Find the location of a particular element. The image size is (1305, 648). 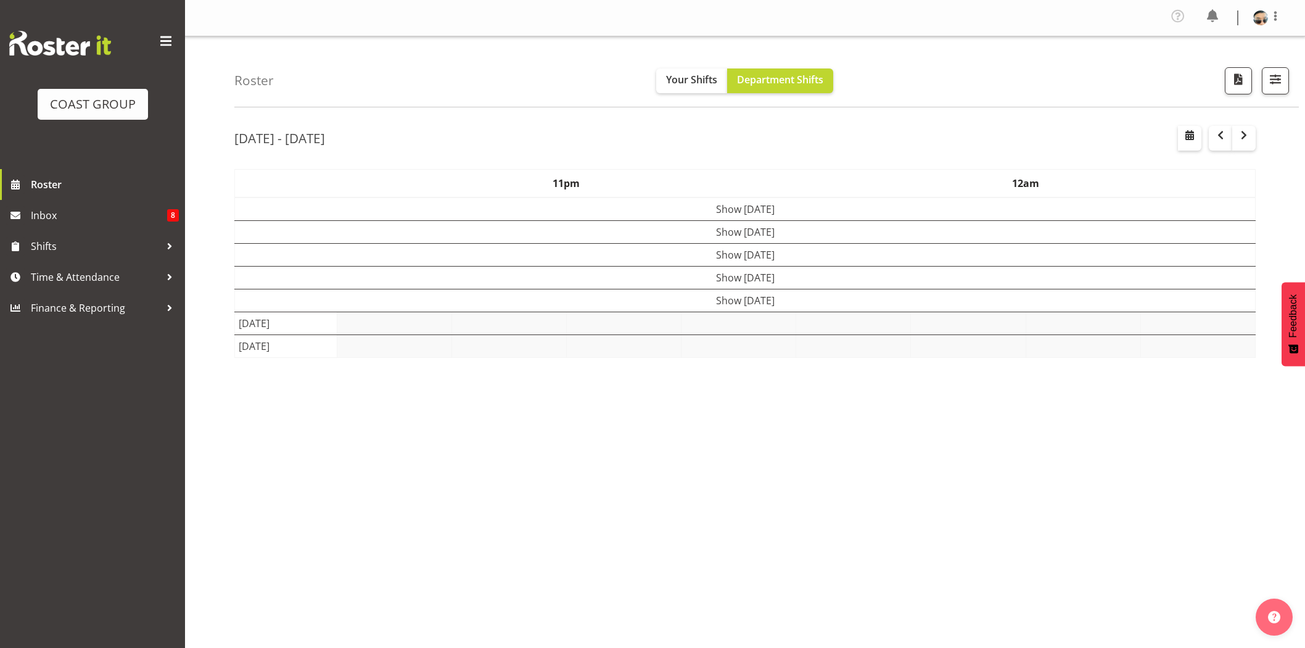

button: Select a specific date within the roster. is located at coordinates (1190, 138).